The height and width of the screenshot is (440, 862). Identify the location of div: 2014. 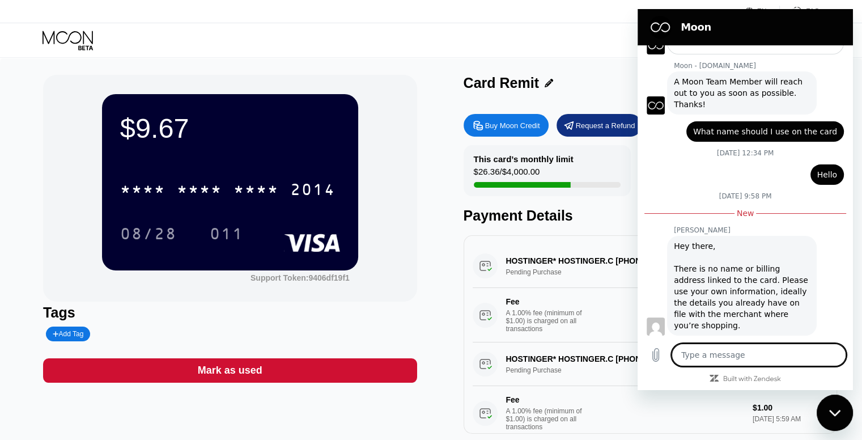
(313, 191).